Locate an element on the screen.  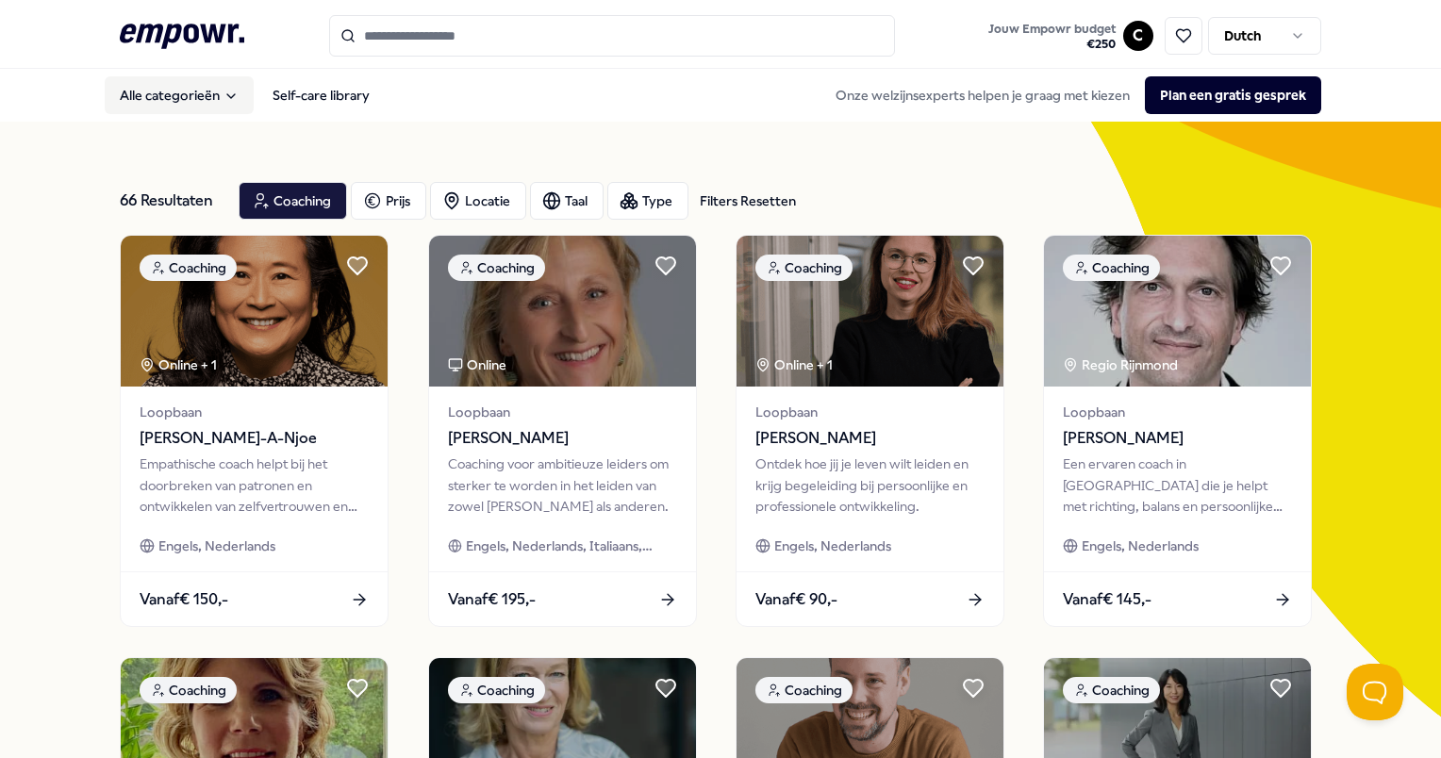
button: Alle categorieën is located at coordinates (179, 95).